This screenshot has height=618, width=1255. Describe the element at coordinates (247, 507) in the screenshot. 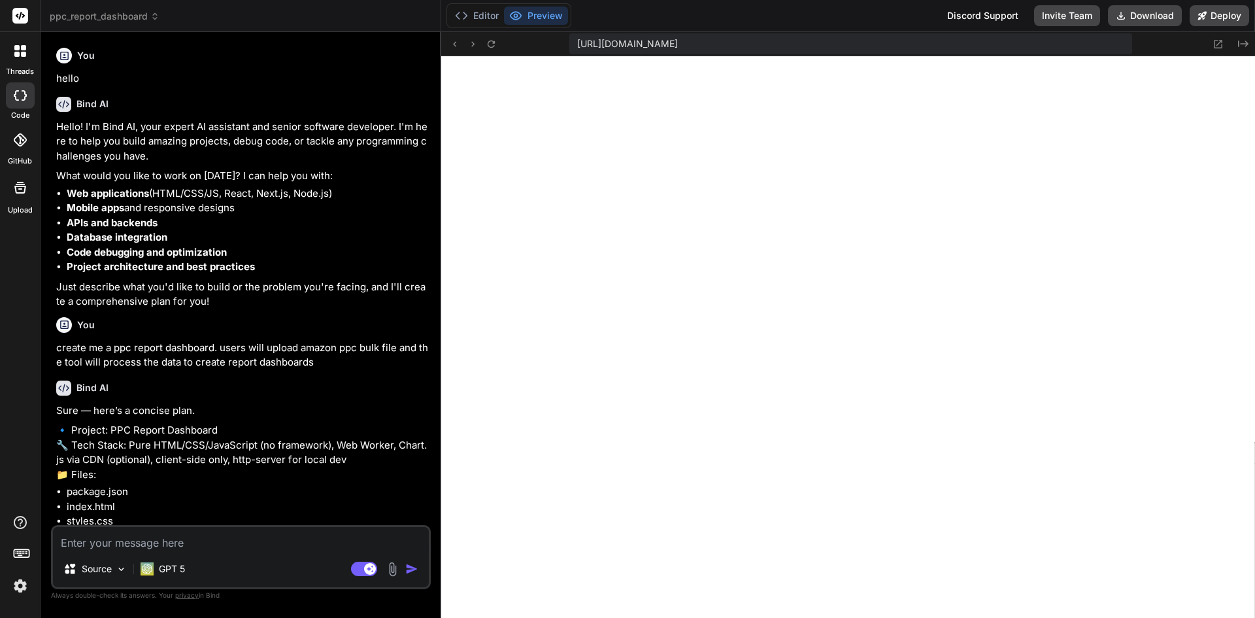

I see `li: index.html` at that location.